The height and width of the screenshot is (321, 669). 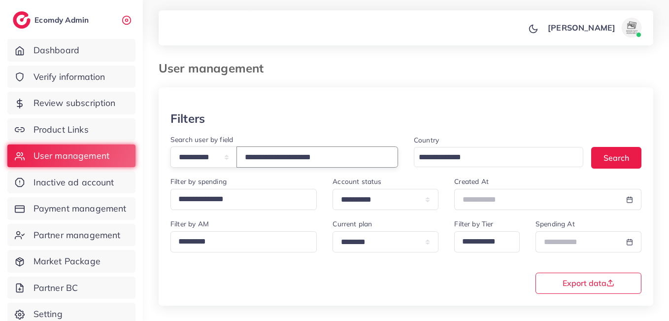 What do you see at coordinates (48, 314) in the screenshot?
I see `span: Setting` at bounding box center [48, 314].